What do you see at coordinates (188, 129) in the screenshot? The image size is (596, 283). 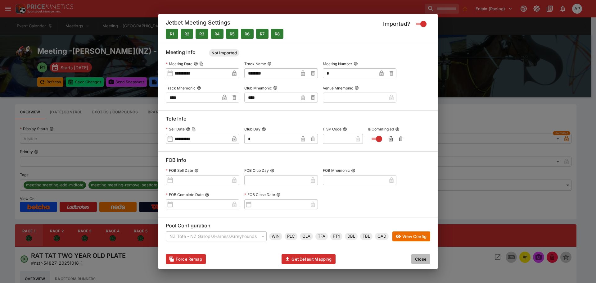 I see `button: Sell DateCopy To Clipboard` at bounding box center [188, 129].